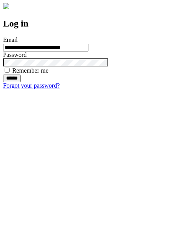 This screenshot has height=229, width=173. I want to click on img: logo-4e3dc11c47720685a147b03b5a06dd966a58ff35d612b21f08c02c0306f2b779.png, so click(6, 6).